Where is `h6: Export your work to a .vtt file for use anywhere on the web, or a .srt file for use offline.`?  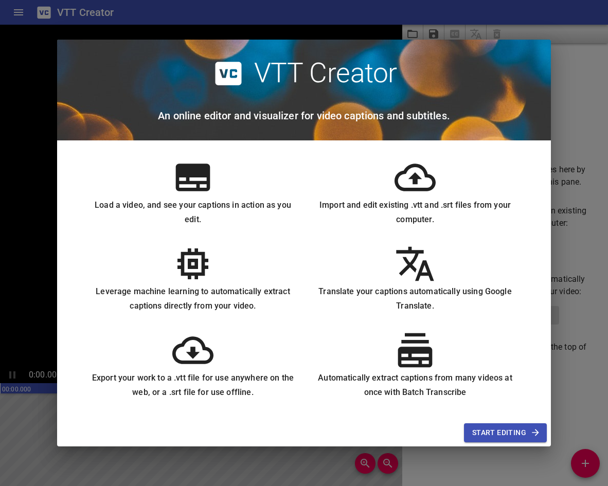 h6: Export your work to a .vtt file for use anywhere on the web, or a .srt file for use offline. is located at coordinates (193, 385).